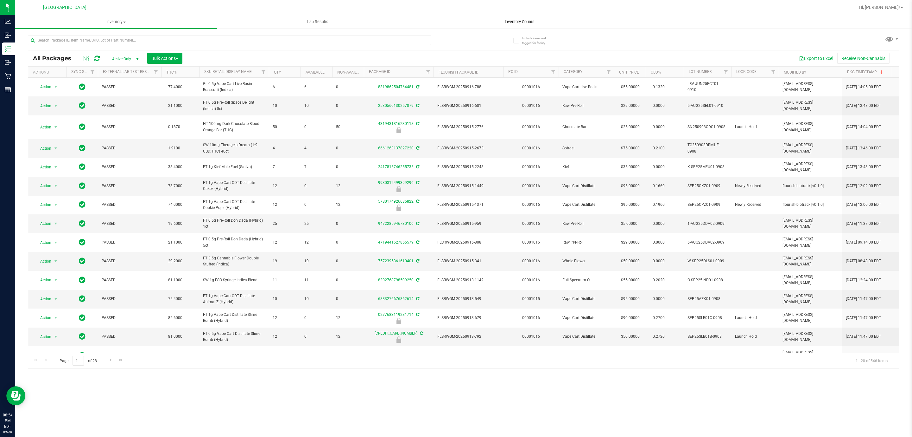 The width and height of the screenshot is (912, 437). I want to click on span: 81.1000, so click(175, 280).